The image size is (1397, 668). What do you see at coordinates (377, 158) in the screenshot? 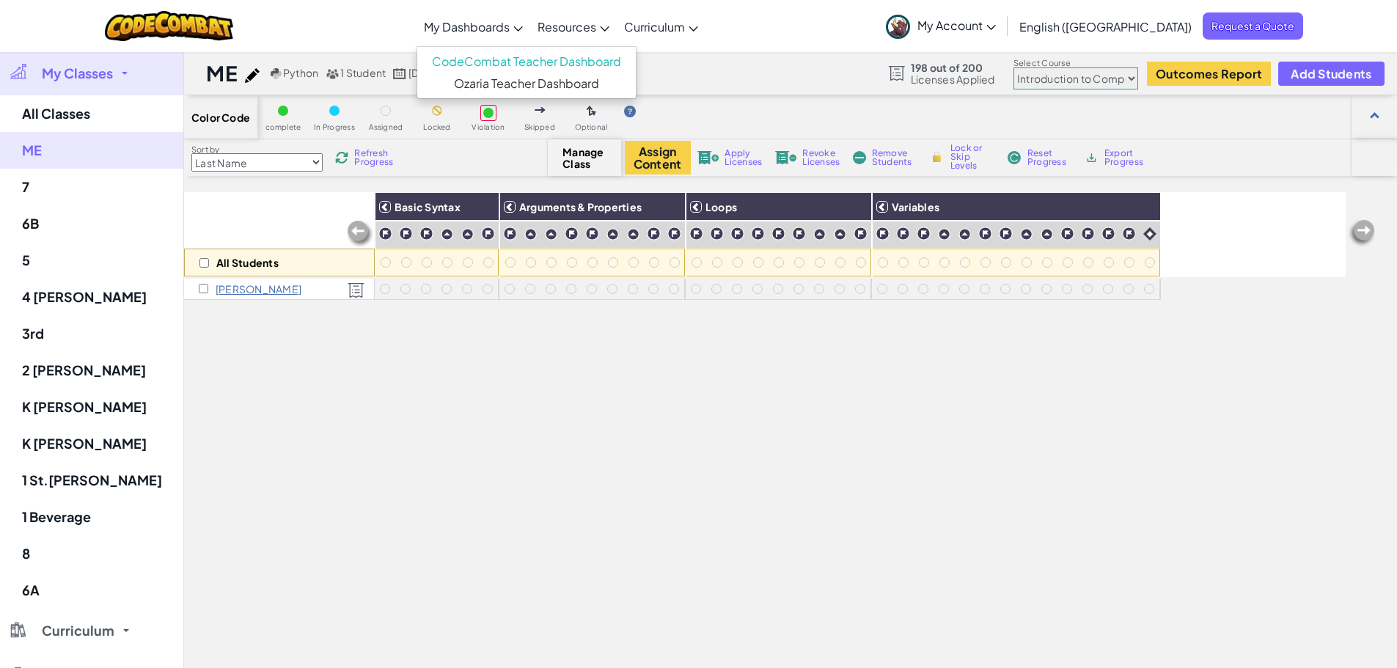
I see `span: Refresh Progress` at bounding box center [377, 158].